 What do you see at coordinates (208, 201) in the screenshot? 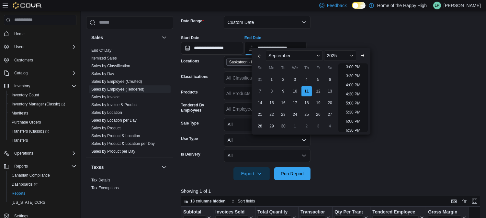
I see `span: 18 columns hidden` at bounding box center [208, 201].